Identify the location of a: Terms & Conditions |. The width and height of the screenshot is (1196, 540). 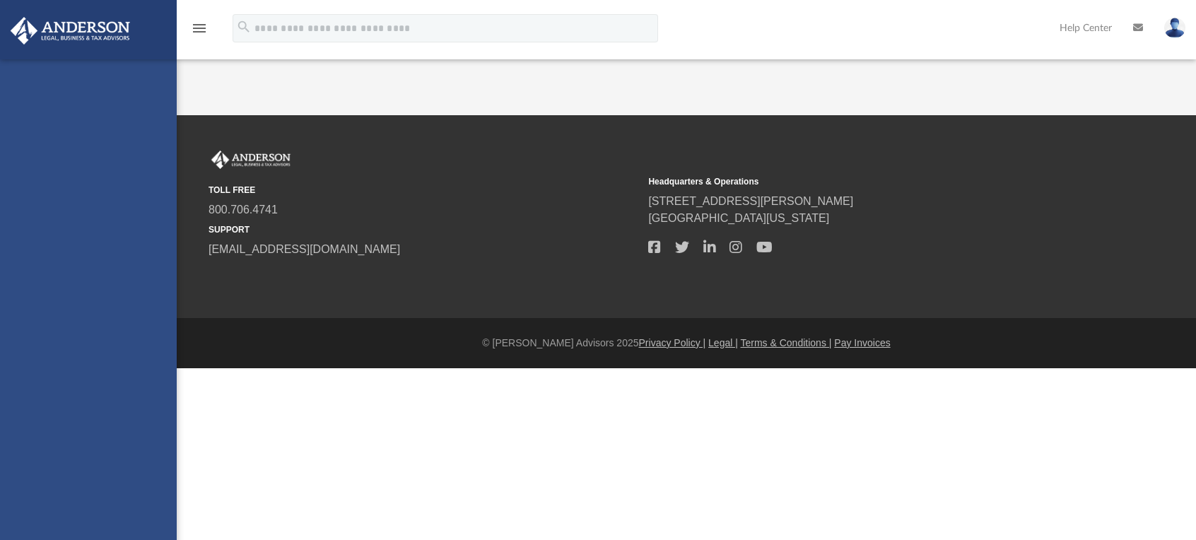
(786, 343).